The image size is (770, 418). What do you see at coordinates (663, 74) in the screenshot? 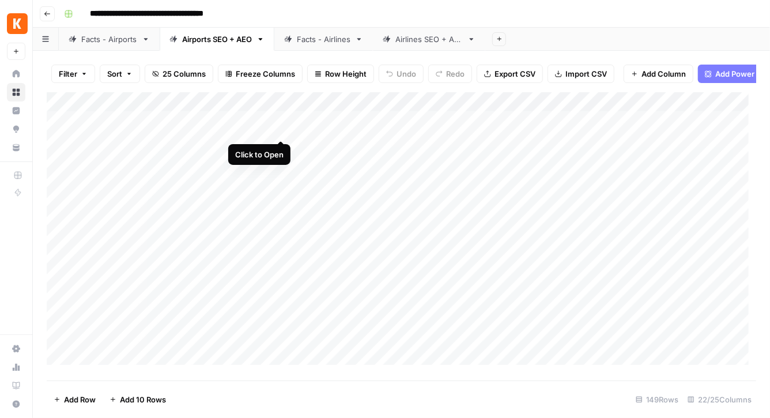
I see `span: Add Column` at bounding box center [663, 74].